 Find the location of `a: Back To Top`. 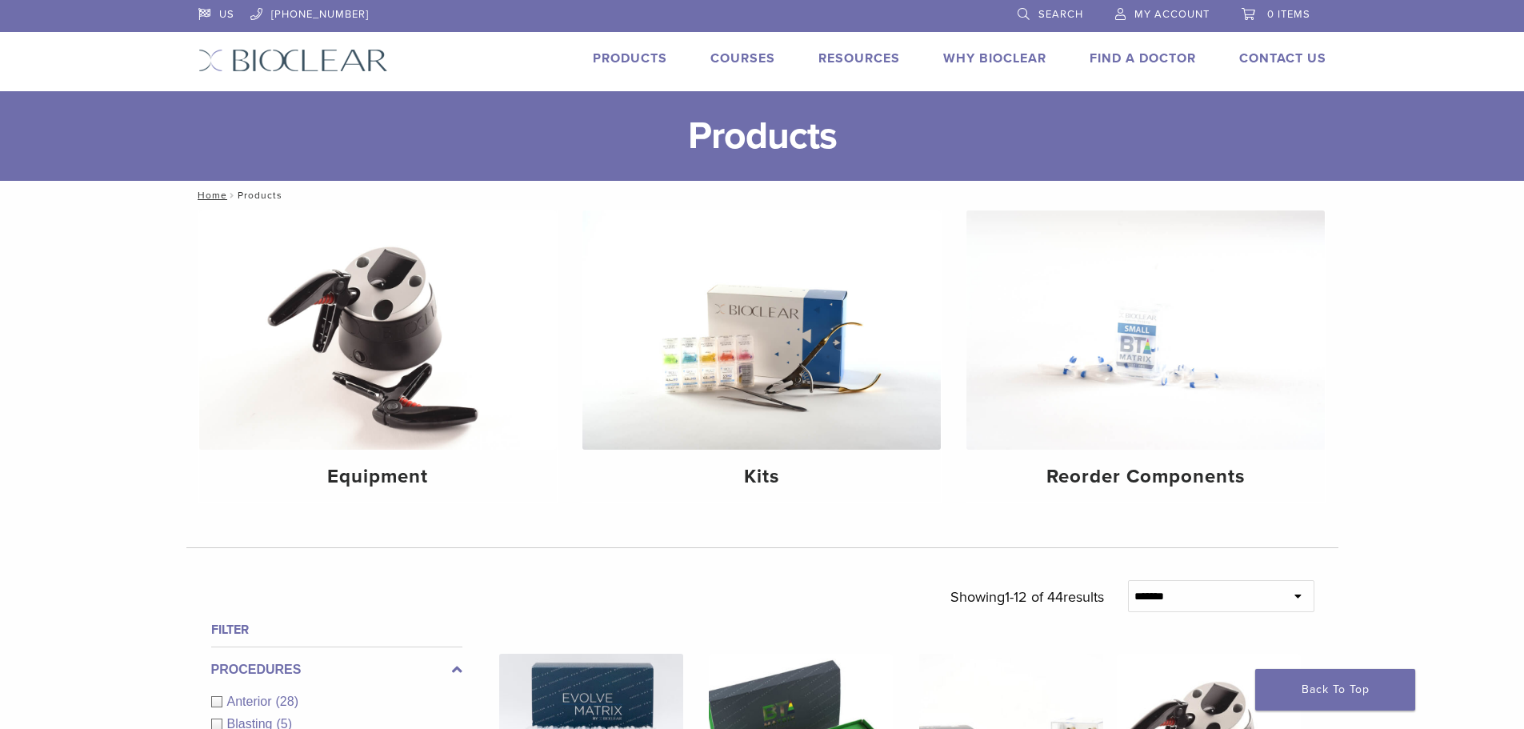

a: Back To Top is located at coordinates (1335, 690).